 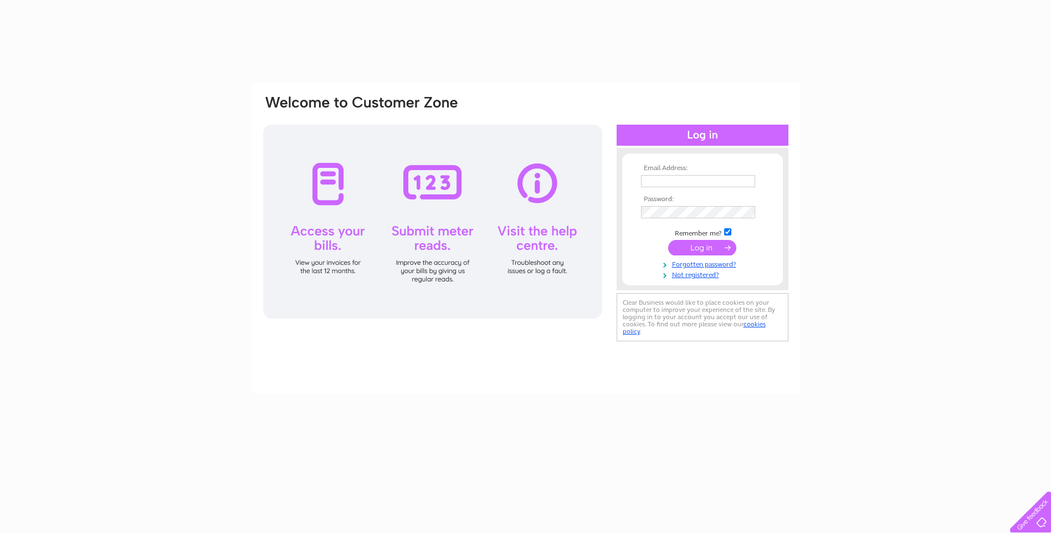 I want to click on input: Submit, so click(x=702, y=248).